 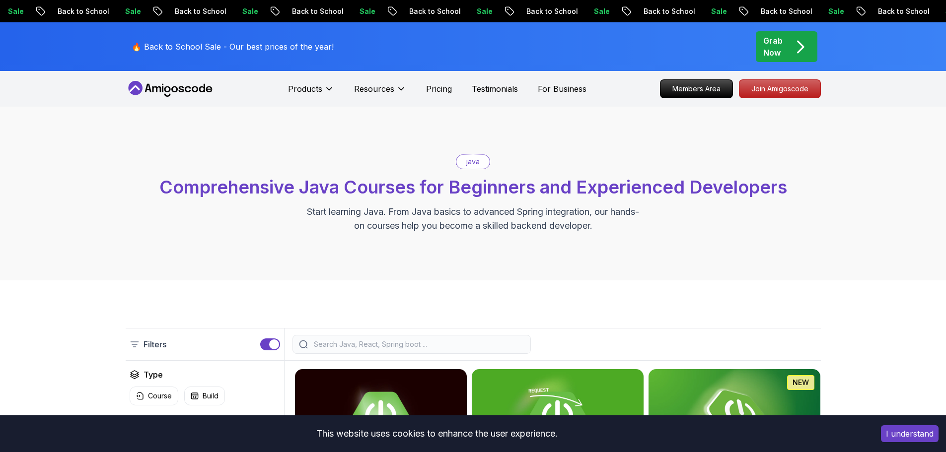 What do you see at coordinates (494, 89) in the screenshot?
I see `p: Testimonials` at bounding box center [494, 89].